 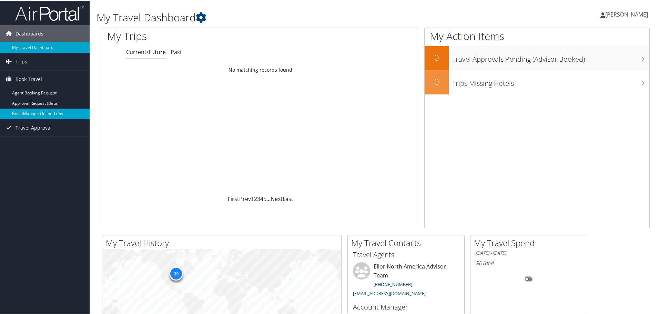 I want to click on h3: Travel Approvals Pending (Advisor Booked), so click(x=551, y=57).